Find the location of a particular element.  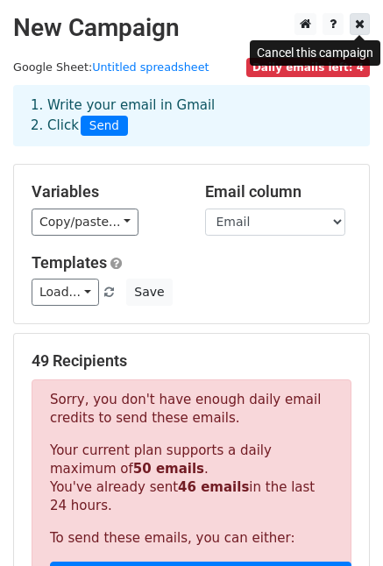

a: Templates is located at coordinates (69, 262).